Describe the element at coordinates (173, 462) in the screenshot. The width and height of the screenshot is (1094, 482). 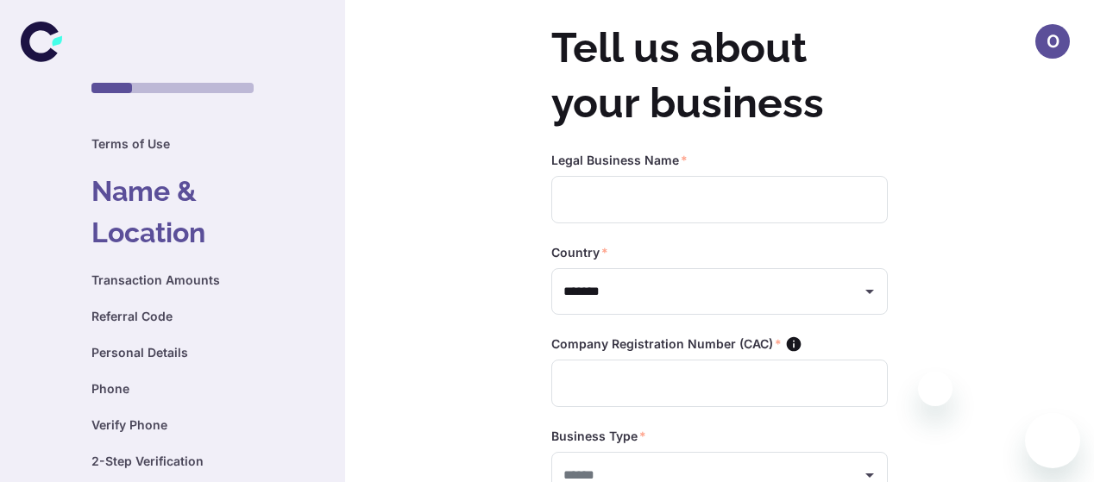
I see `h6: 2-Step Verification` at that location.